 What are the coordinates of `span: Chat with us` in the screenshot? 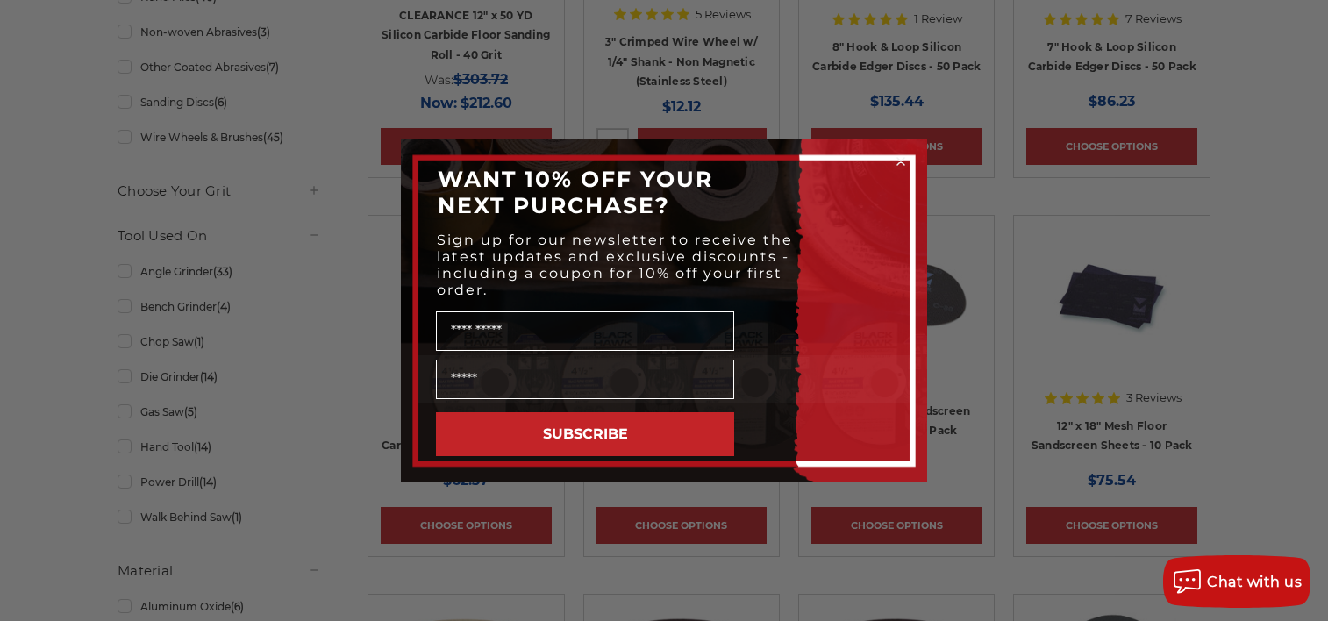 It's located at (1254, 582).